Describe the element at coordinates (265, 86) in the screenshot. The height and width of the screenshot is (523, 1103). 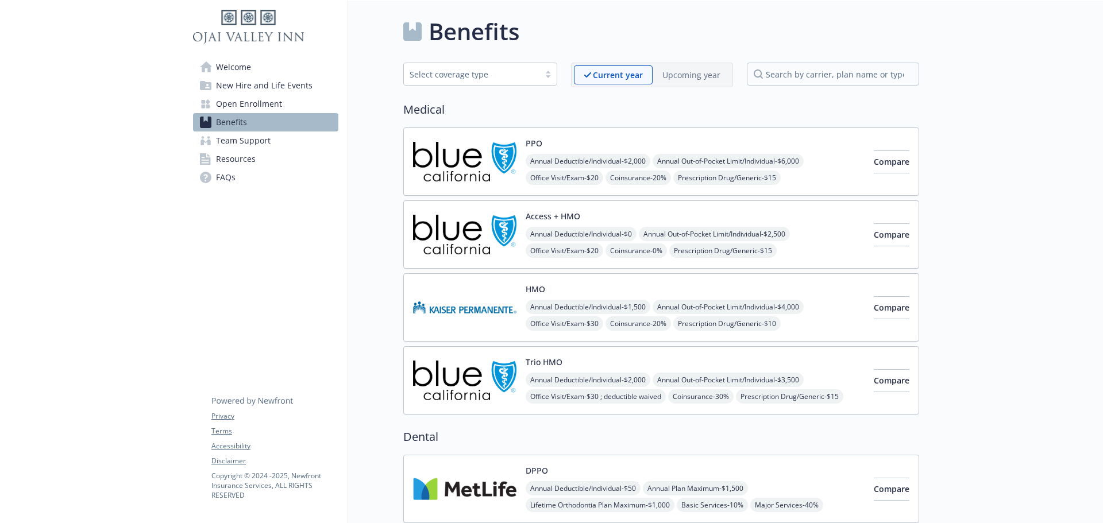
I see `a: New Hire and Life Events` at that location.